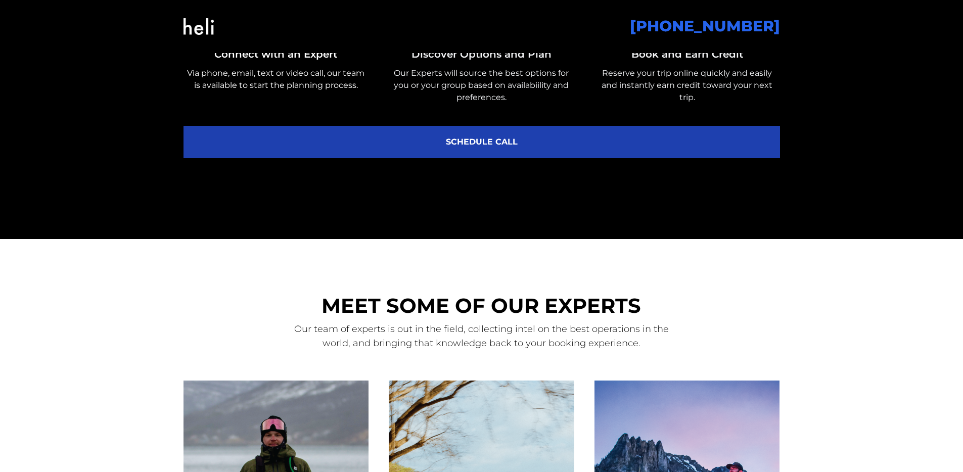 This screenshot has width=963, height=472. What do you see at coordinates (481, 336) in the screenshot?
I see `p: Our team of experts is out in the field, collecting intel on the best operations in the world, an...` at bounding box center [481, 336].